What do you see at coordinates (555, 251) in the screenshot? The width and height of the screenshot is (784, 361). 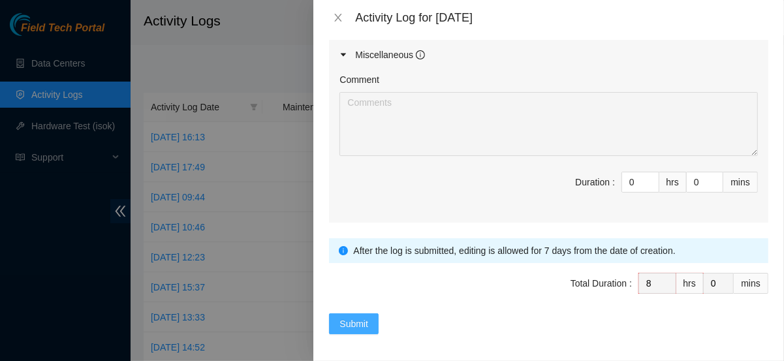 I see `div: After the log is submitted, editing is allowed for 7 days from the date of creation.` at bounding box center [555, 251].